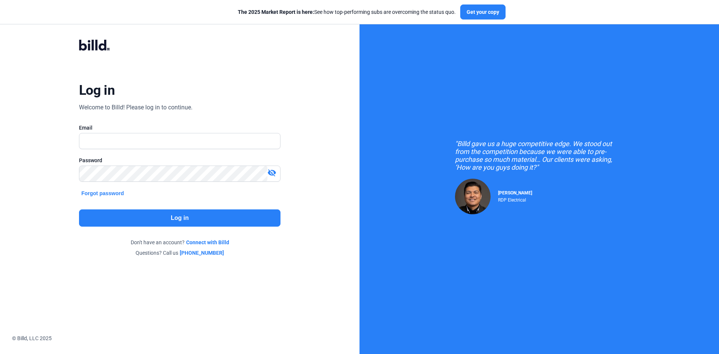 This screenshot has height=354, width=719. What do you see at coordinates (515, 199) in the screenshot?
I see `div: RDP Electrical` at bounding box center [515, 199].